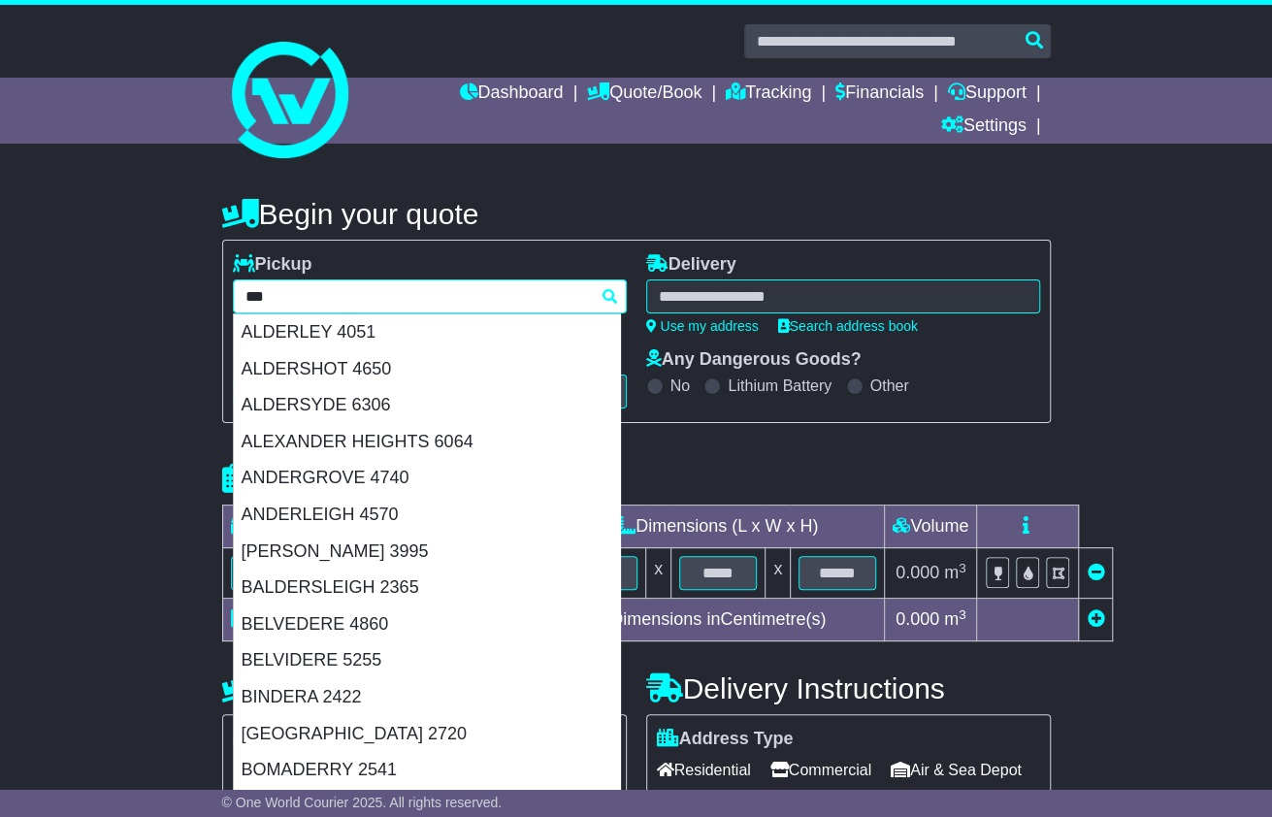 The image size is (1272, 817). Describe the element at coordinates (427, 406) in the screenshot. I see `div: ALDERSYDE 6306` at that location.